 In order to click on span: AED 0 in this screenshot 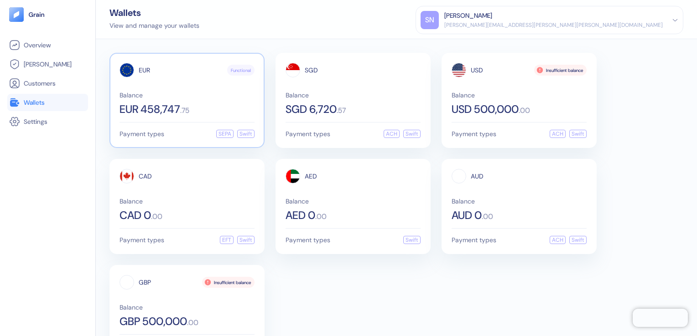, I will do `click(300, 216)`.